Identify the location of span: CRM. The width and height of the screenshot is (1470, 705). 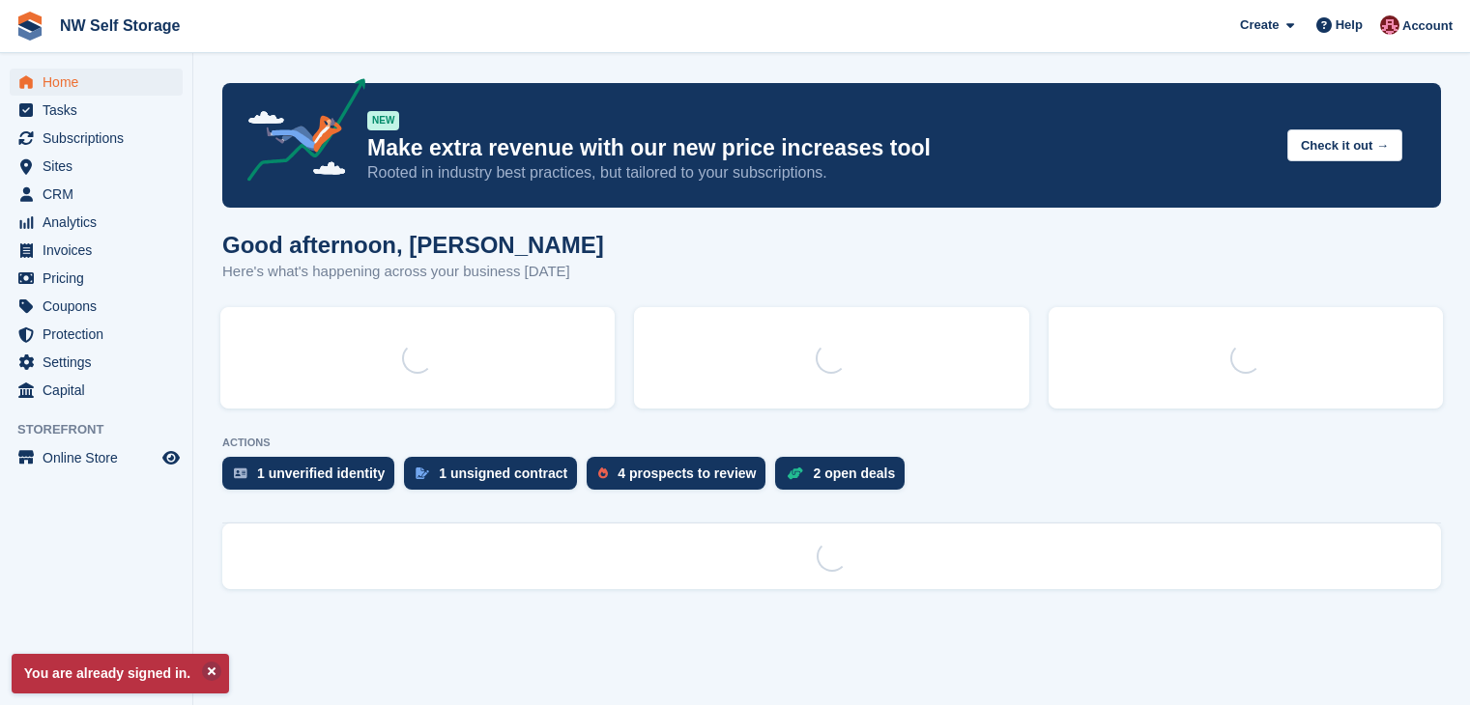
(101, 194).